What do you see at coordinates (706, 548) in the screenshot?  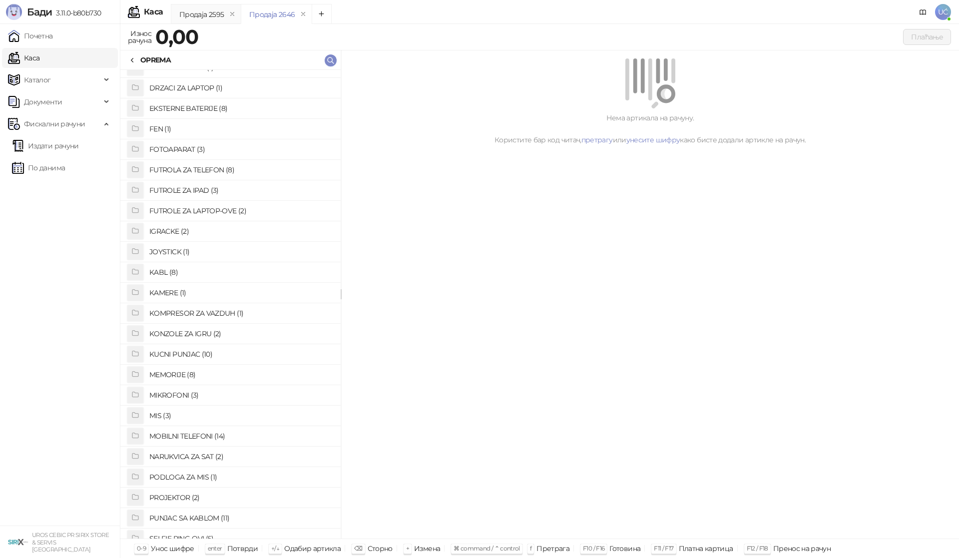 I see `div: Платна картица` at bounding box center [706, 548].